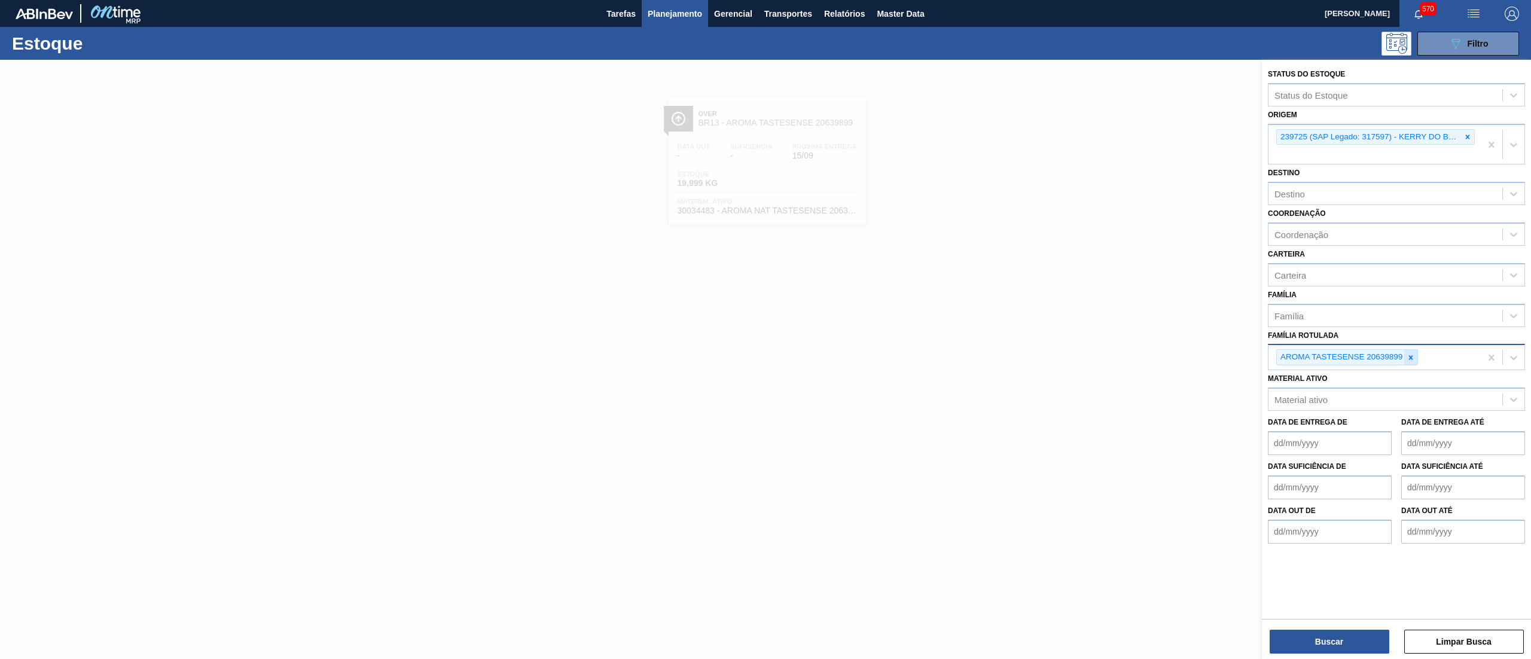 The height and width of the screenshot is (659, 1531). I want to click on span: Filtro, so click(1478, 44).